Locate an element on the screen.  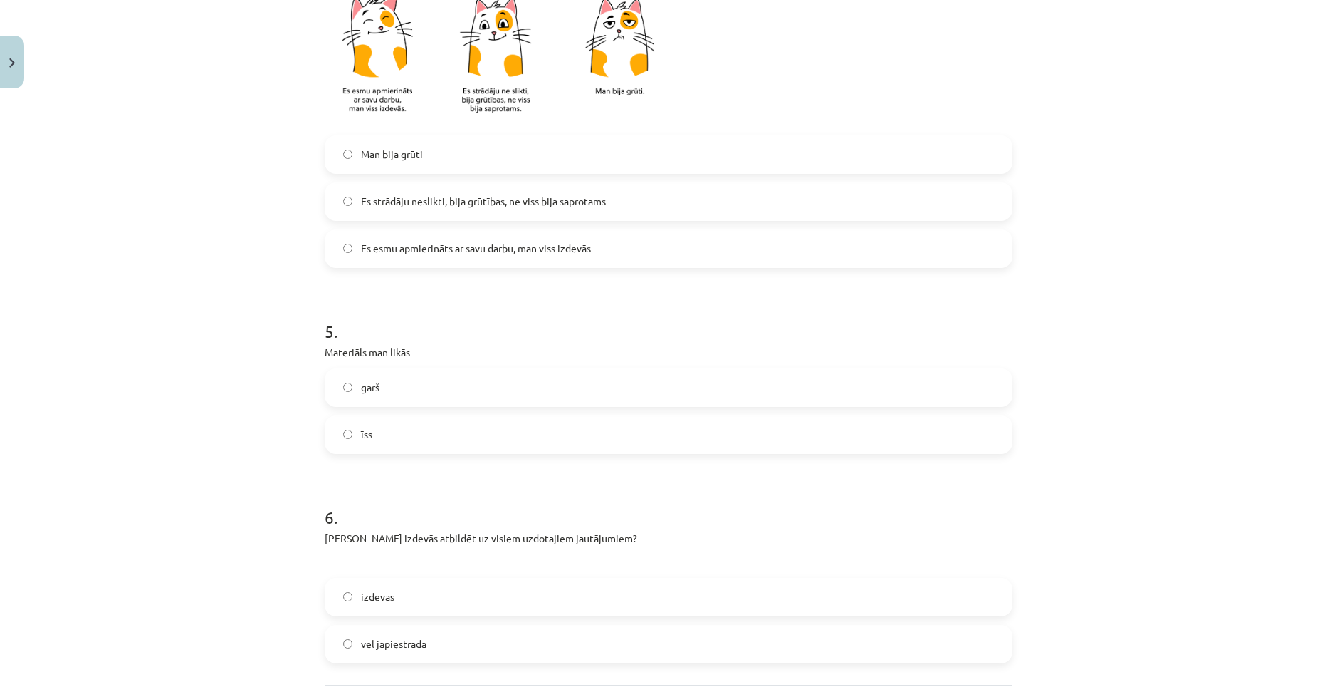
input: Es esmu apmierināts ar savu darbu, man viss izdevās is located at coordinates (348, 248).